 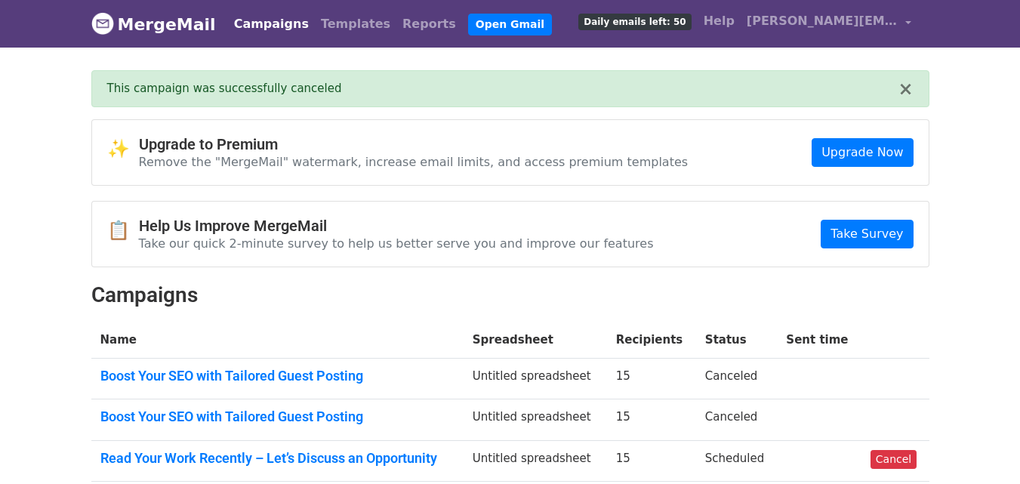 I want to click on a: Cancel, so click(x=894, y=459).